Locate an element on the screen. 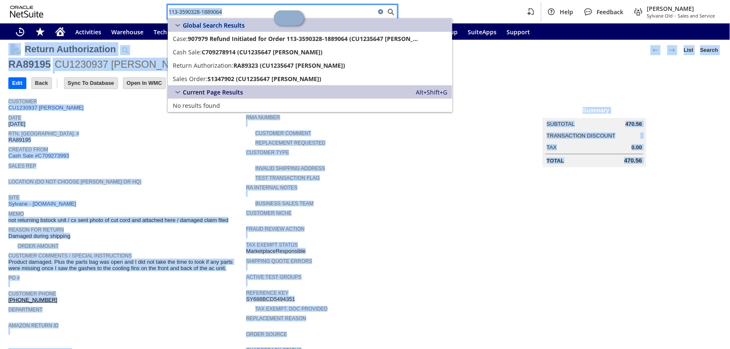  a: Date is located at coordinates (15, 118).